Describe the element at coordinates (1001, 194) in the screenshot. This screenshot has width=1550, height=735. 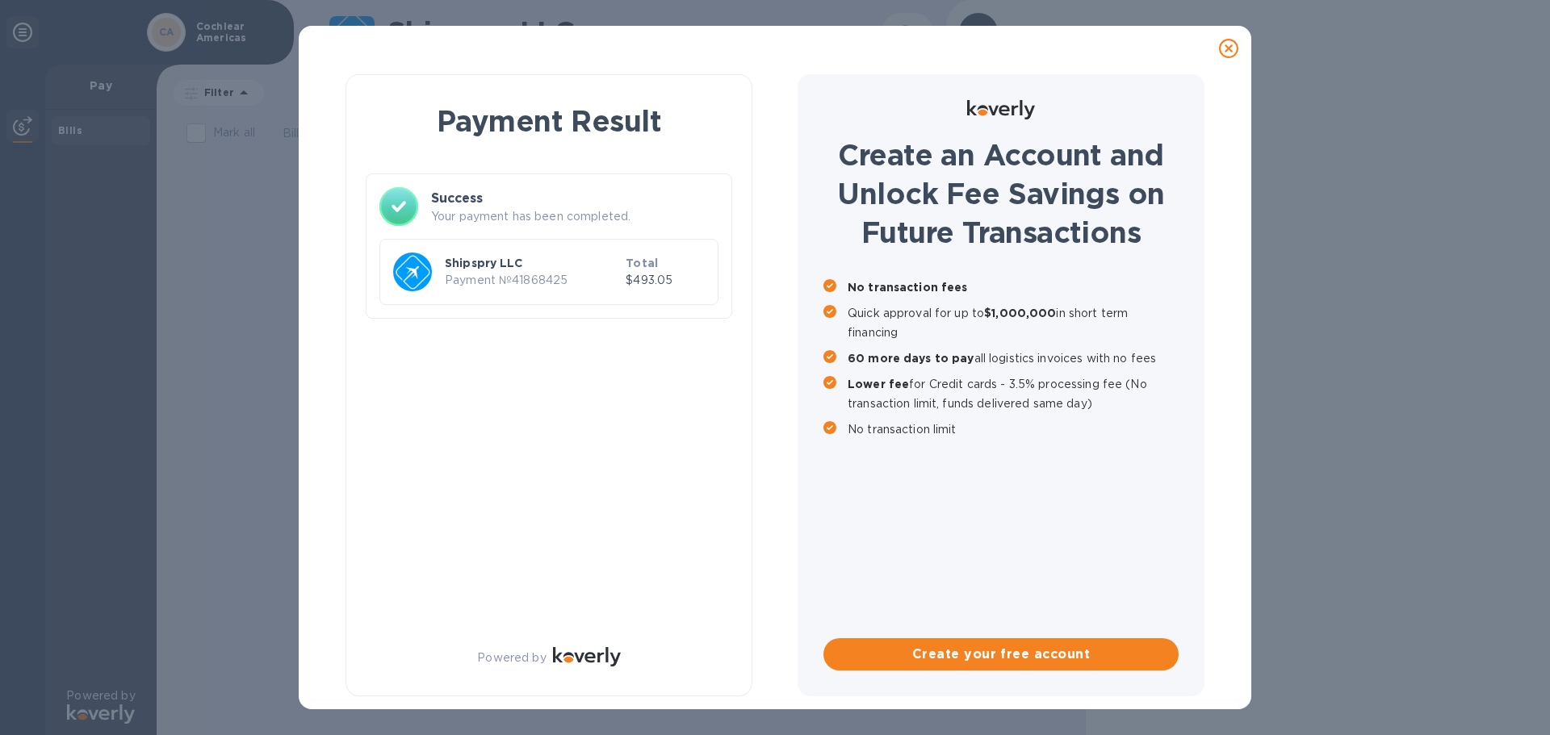
I see `h1: Create an Account and Unlock Fee Savings on Future Transactions` at that location.